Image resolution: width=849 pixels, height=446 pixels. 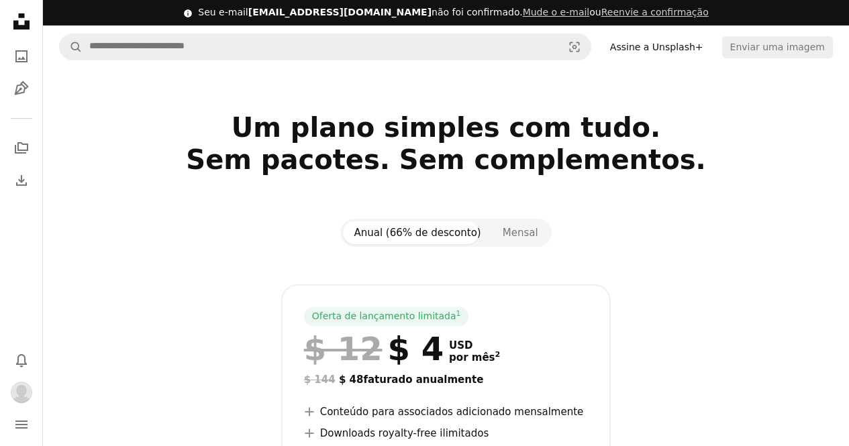 I want to click on button: Perfil, so click(x=21, y=393).